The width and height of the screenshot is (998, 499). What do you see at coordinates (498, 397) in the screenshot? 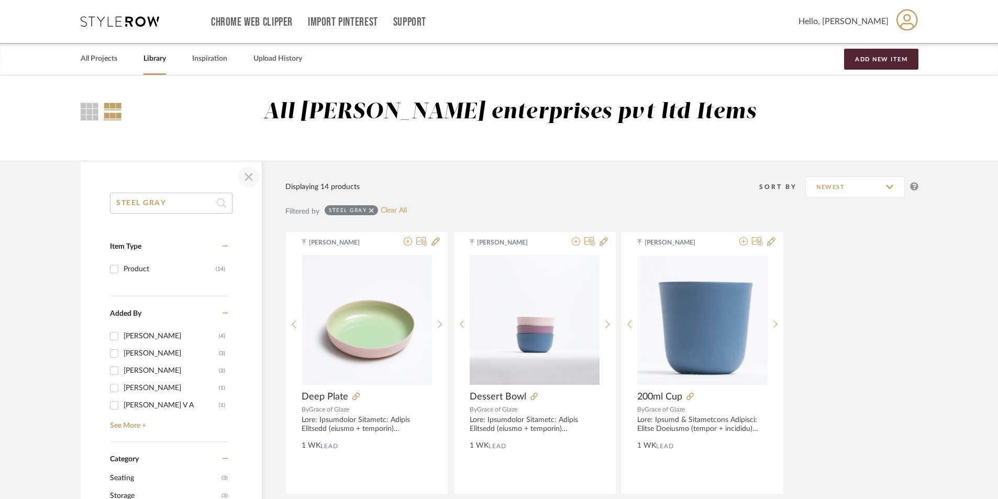
I see `span: Dessert Bowl` at bounding box center [498, 397].